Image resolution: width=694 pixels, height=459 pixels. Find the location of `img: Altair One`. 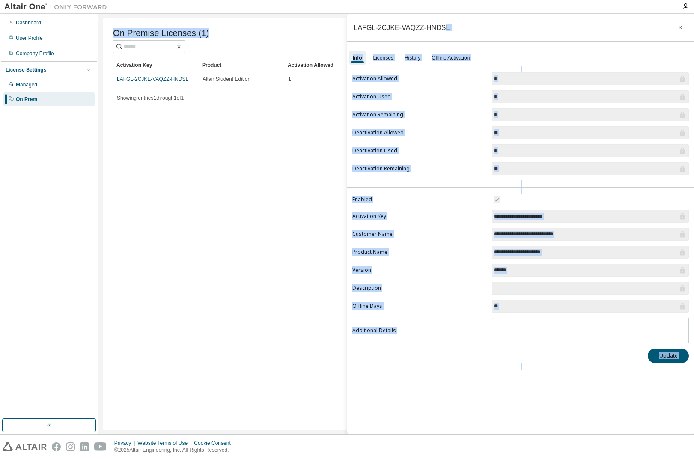

img: Altair One is located at coordinates (58, 7).